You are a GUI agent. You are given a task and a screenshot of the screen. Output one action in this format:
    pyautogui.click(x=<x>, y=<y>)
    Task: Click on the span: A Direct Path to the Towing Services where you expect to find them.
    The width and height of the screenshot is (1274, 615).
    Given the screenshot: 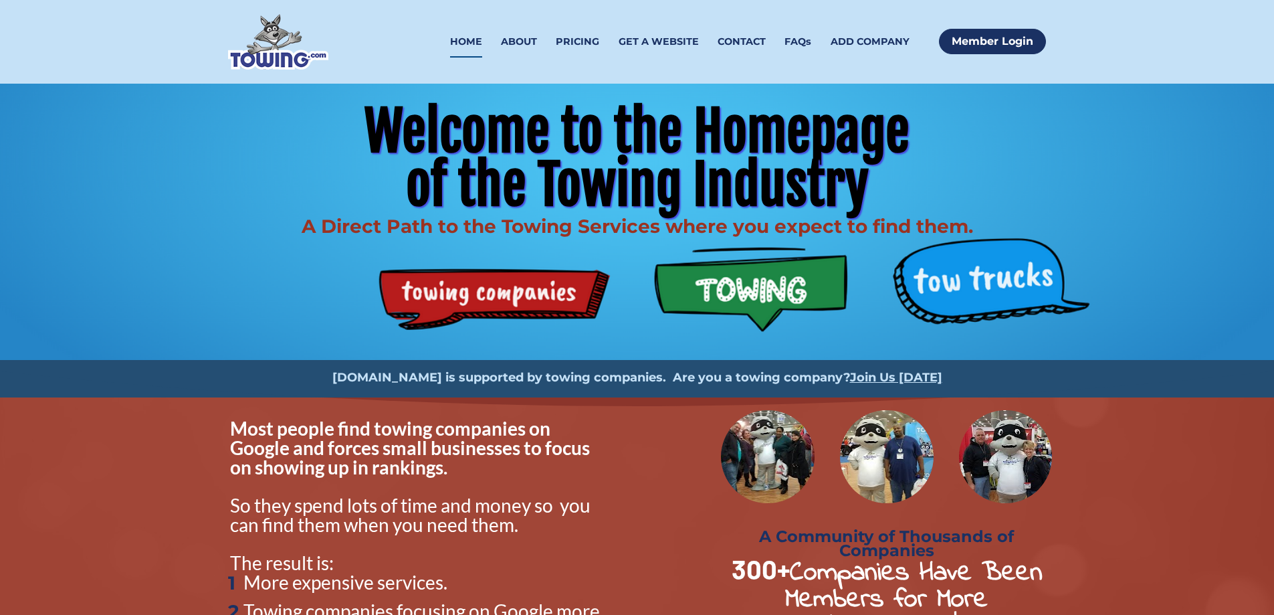 What is the action you would take?
    pyautogui.click(x=637, y=226)
    